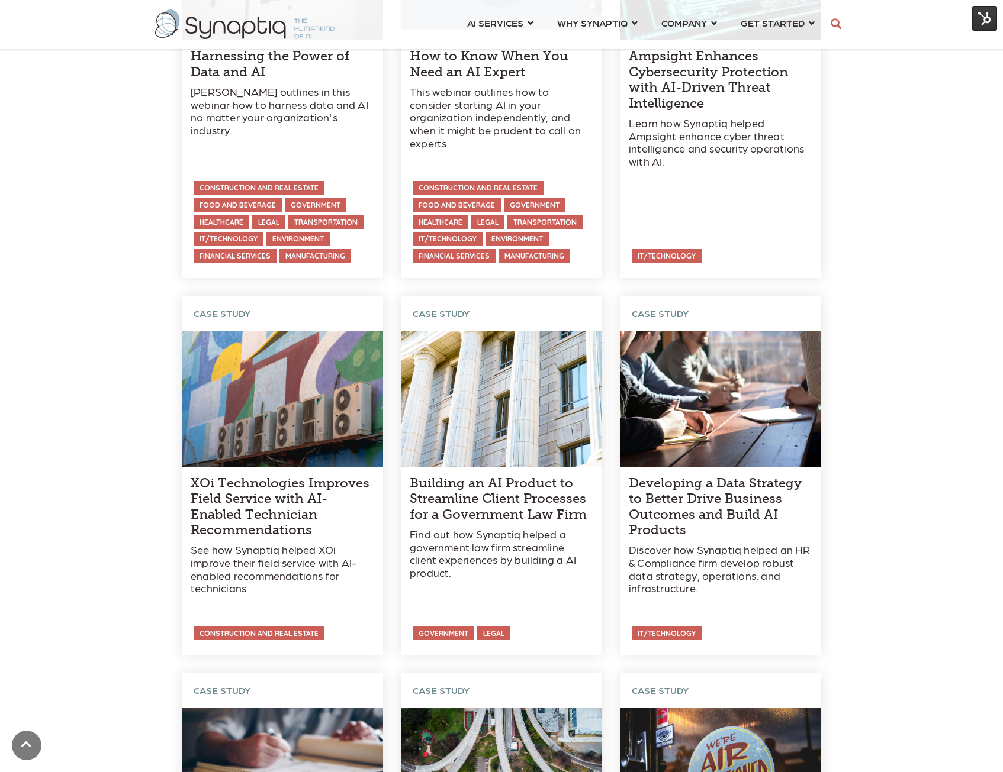 This screenshot has height=772, width=1003. I want to click on a: COMPANY, so click(689, 22).